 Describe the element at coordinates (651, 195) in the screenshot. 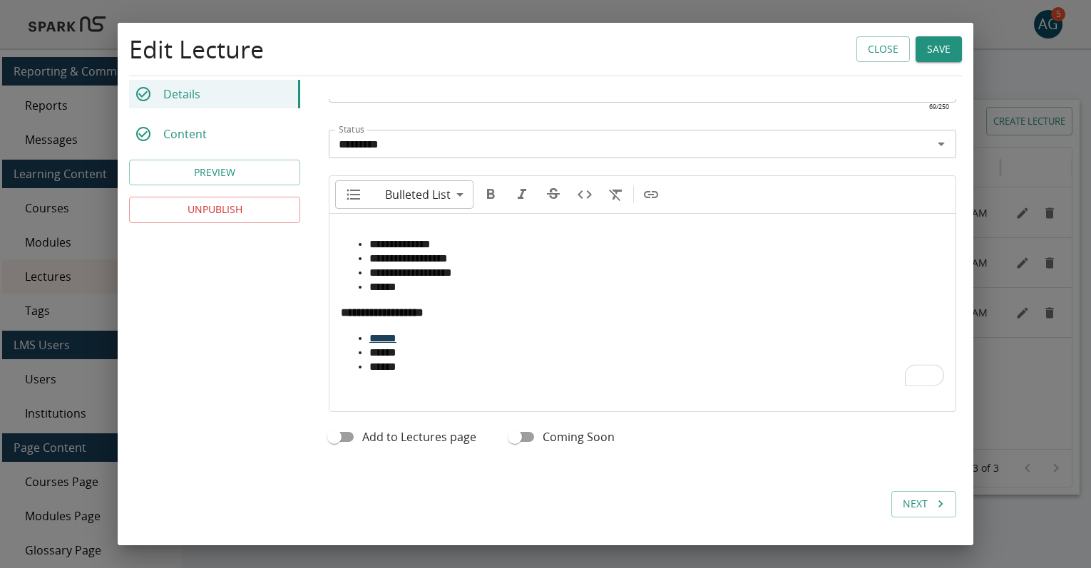

I see `button: Insert link` at that location.